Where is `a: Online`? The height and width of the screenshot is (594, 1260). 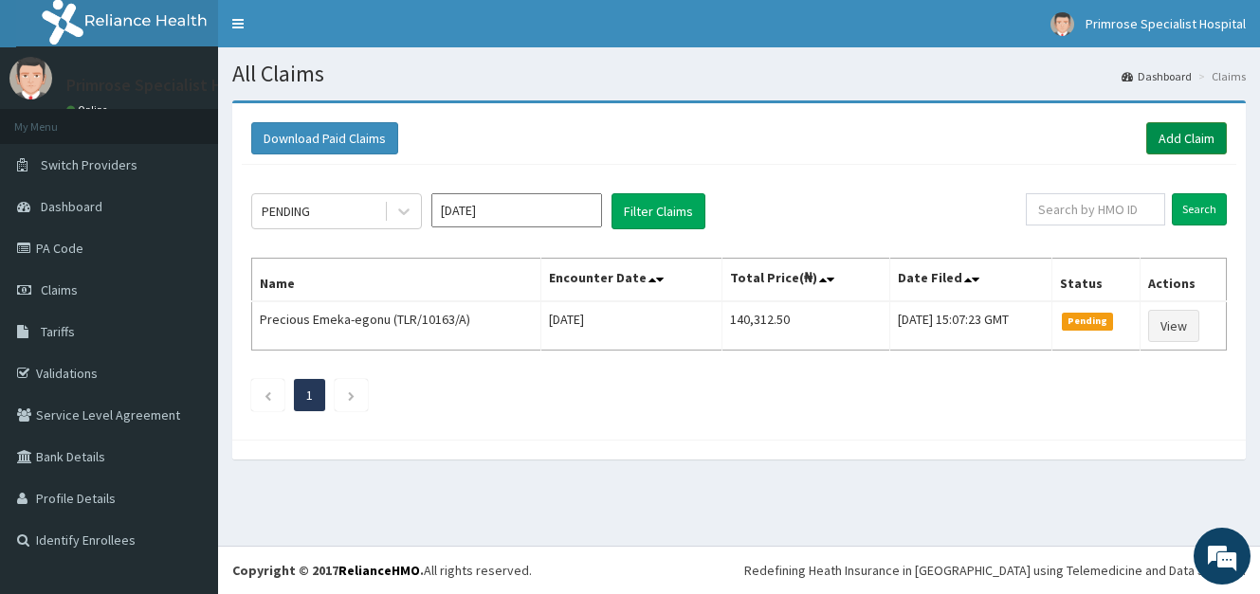
a: Online is located at coordinates (89, 110).